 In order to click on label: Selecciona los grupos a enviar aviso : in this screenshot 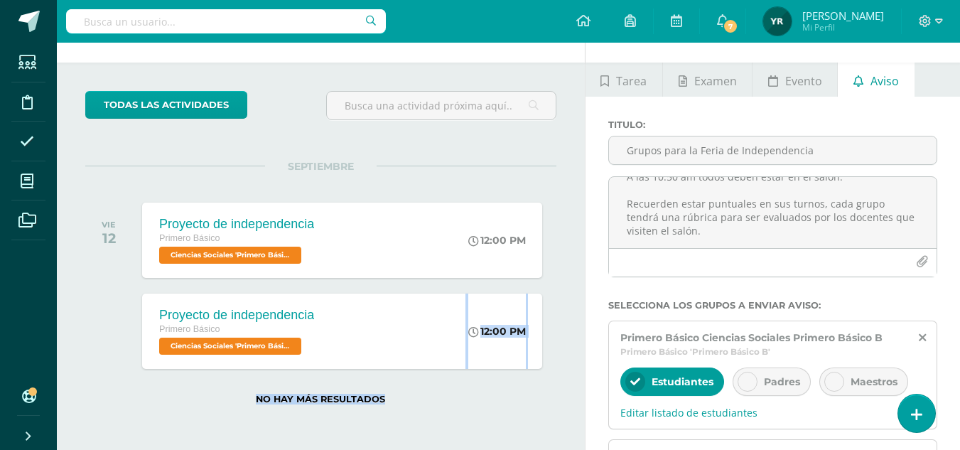, I will do `click(772, 305)`.